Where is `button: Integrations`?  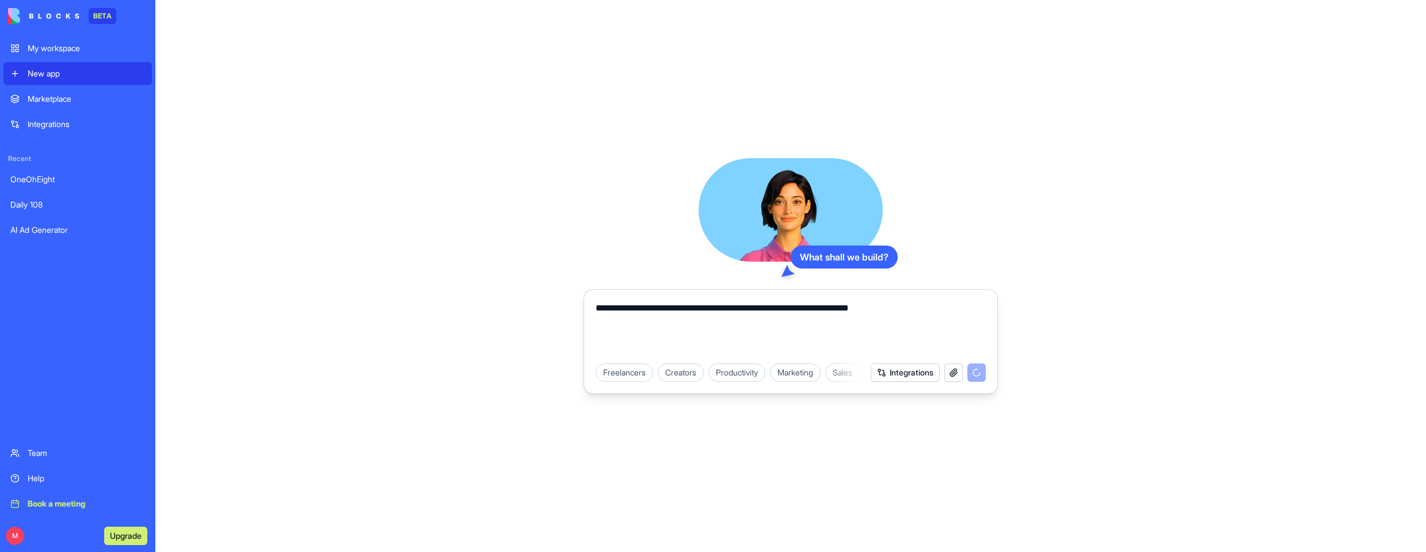 button: Integrations is located at coordinates (905, 373).